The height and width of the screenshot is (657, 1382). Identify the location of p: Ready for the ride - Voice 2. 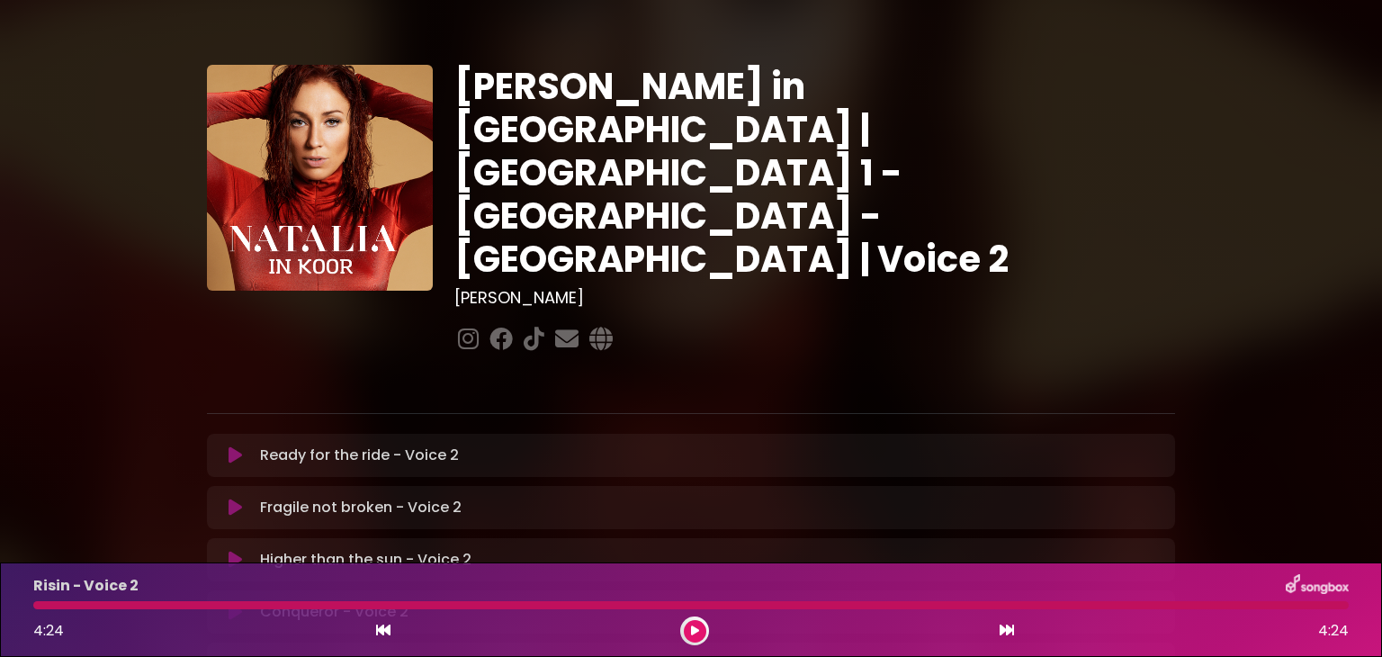
(359, 455).